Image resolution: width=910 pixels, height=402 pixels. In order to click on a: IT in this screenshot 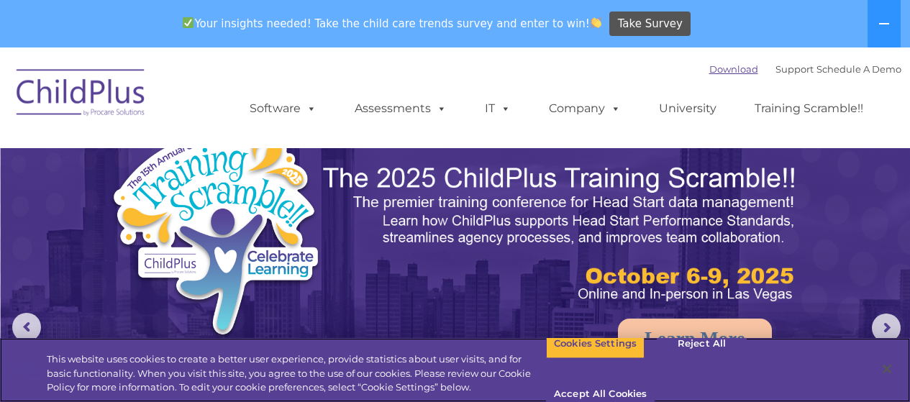, I will do `click(498, 109)`.